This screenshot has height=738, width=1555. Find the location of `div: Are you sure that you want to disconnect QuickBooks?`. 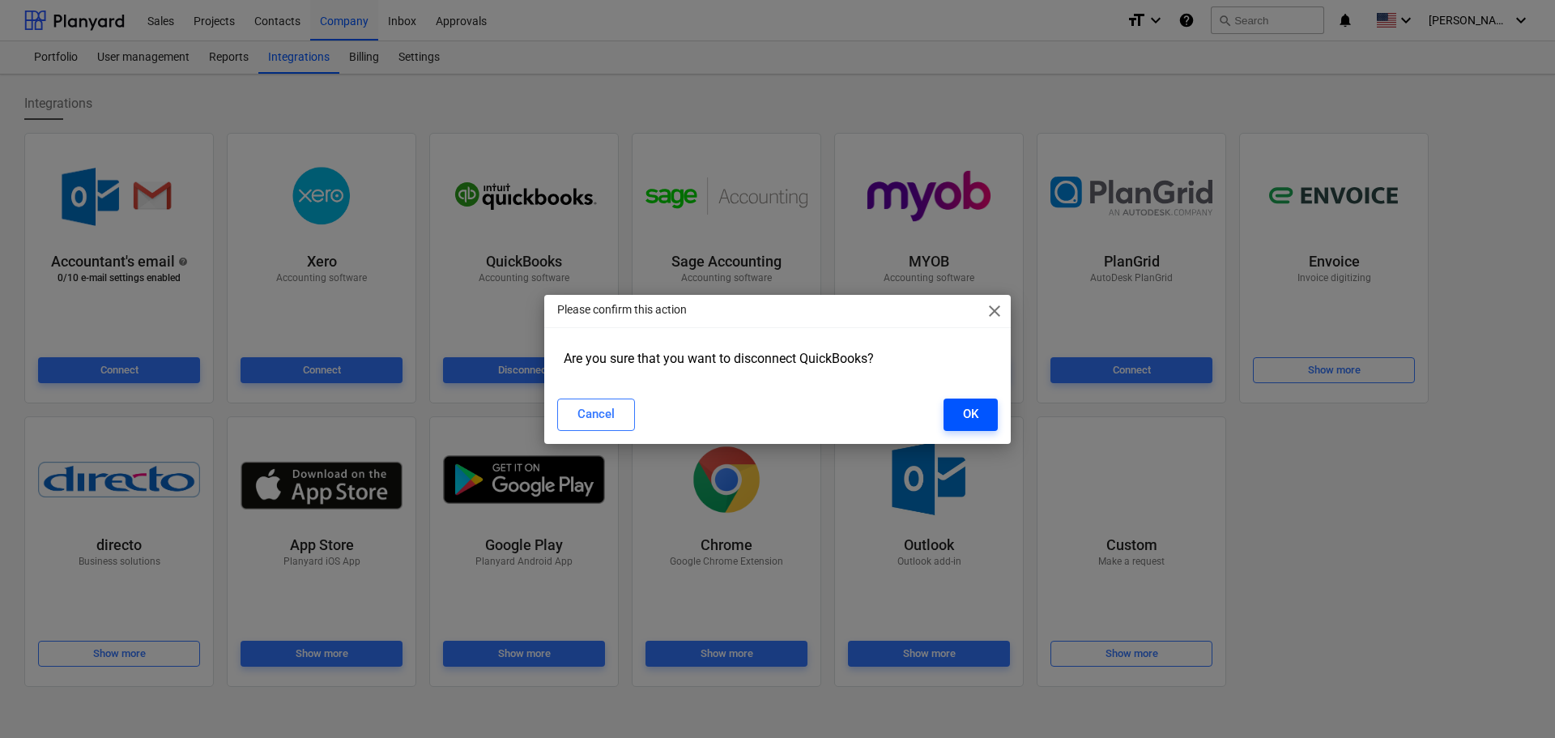

div: Are you sure that you want to disconnect QuickBooks? is located at coordinates (777, 358).